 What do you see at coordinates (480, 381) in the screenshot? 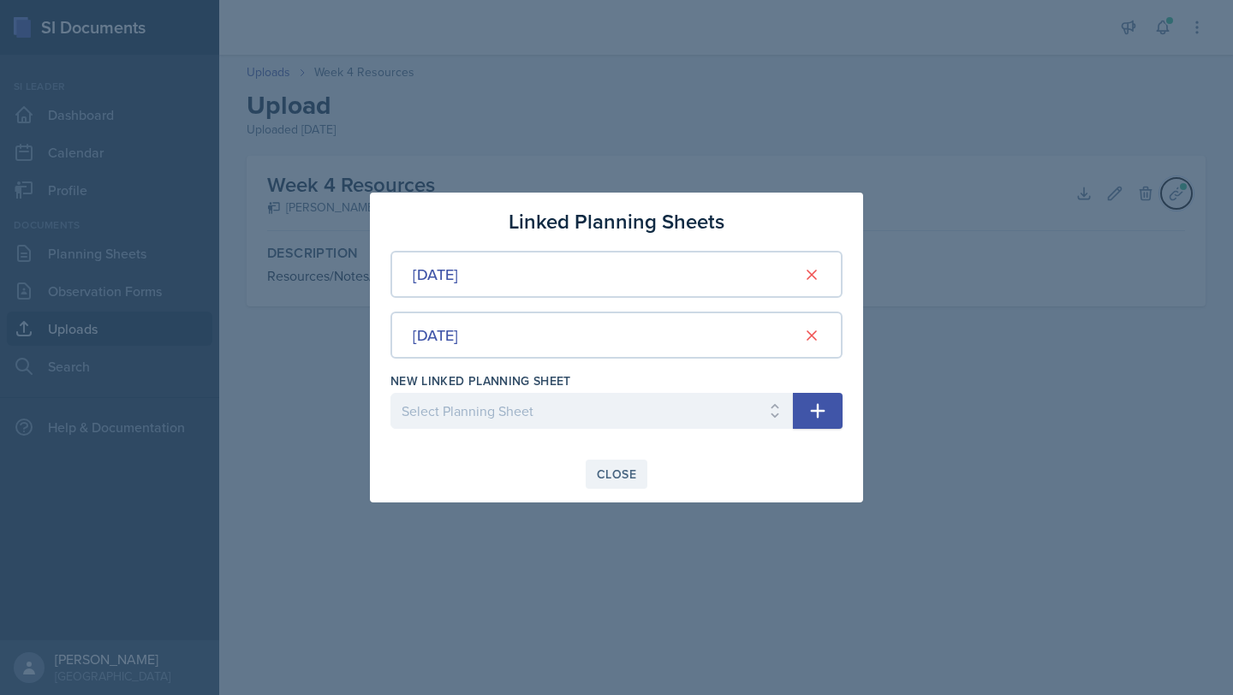
I see `label: New Linked Planning Sheet` at bounding box center [480, 381].